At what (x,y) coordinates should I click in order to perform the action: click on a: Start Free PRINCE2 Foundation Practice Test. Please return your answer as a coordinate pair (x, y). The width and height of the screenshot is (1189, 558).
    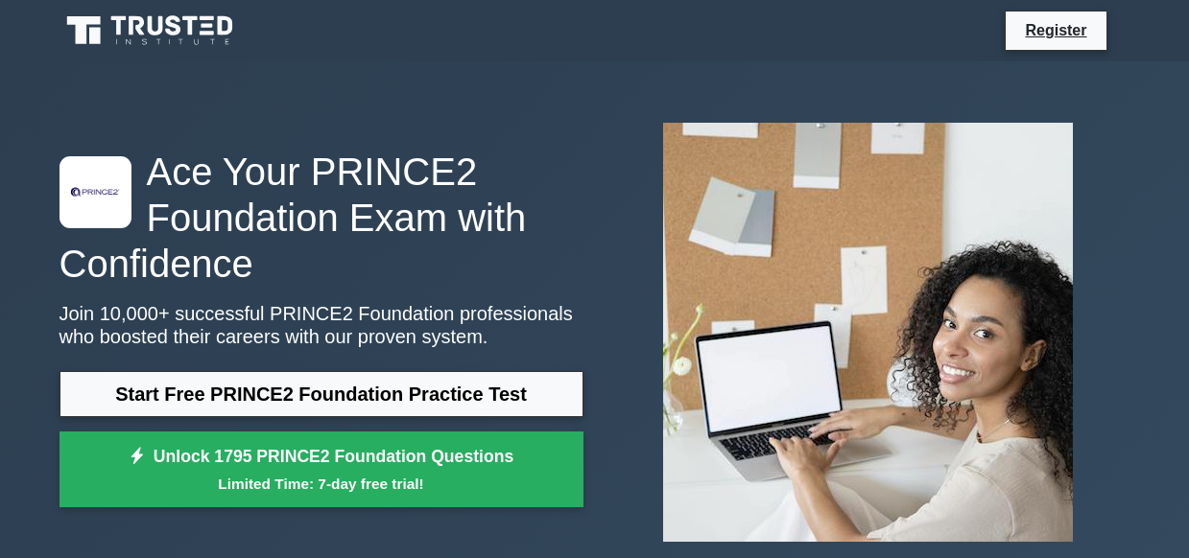
    Looking at the image, I should click on (321, 394).